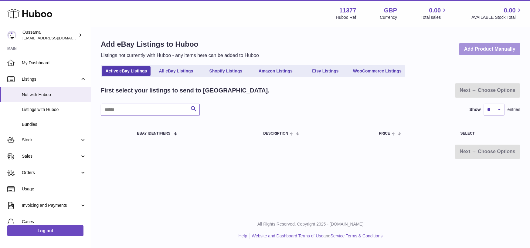 This screenshot has height=248, width=530. What do you see at coordinates (377, 71) in the screenshot?
I see `a: WooCommerce Listings` at bounding box center [377, 71].